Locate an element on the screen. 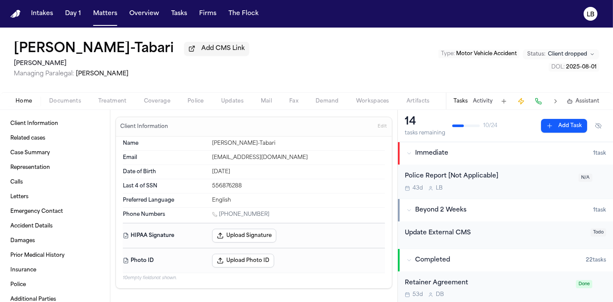 Image resolution: width=613 pixels, height=302 pixels. div: Police Report [Not Applicable] is located at coordinates (489, 176).